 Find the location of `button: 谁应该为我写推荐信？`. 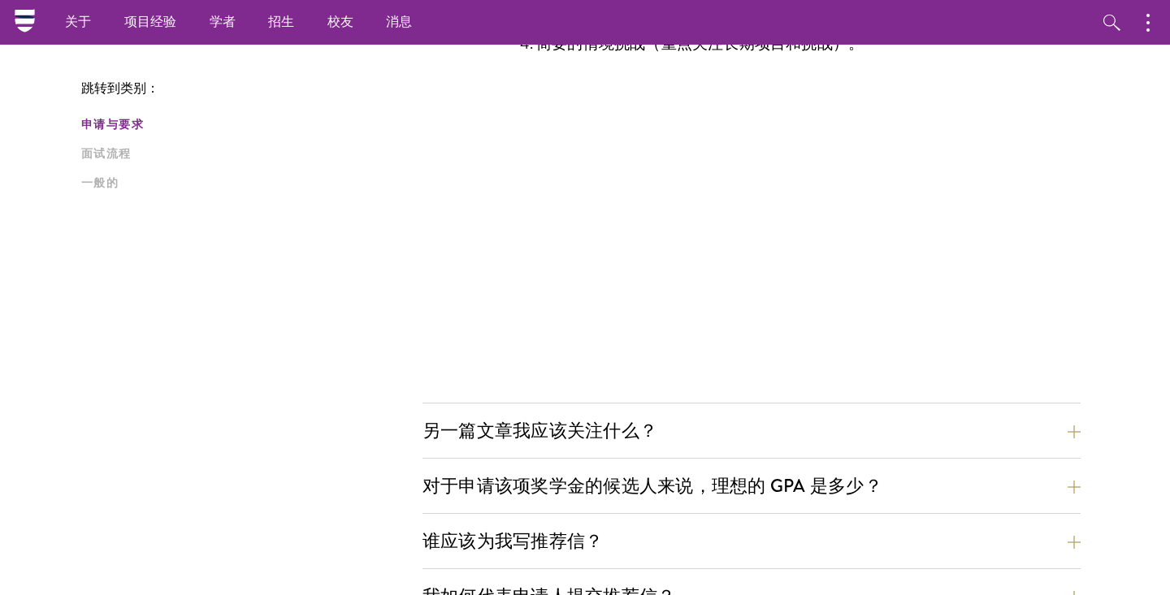

button: 谁应该为我写推荐信？ is located at coordinates (751, 541).